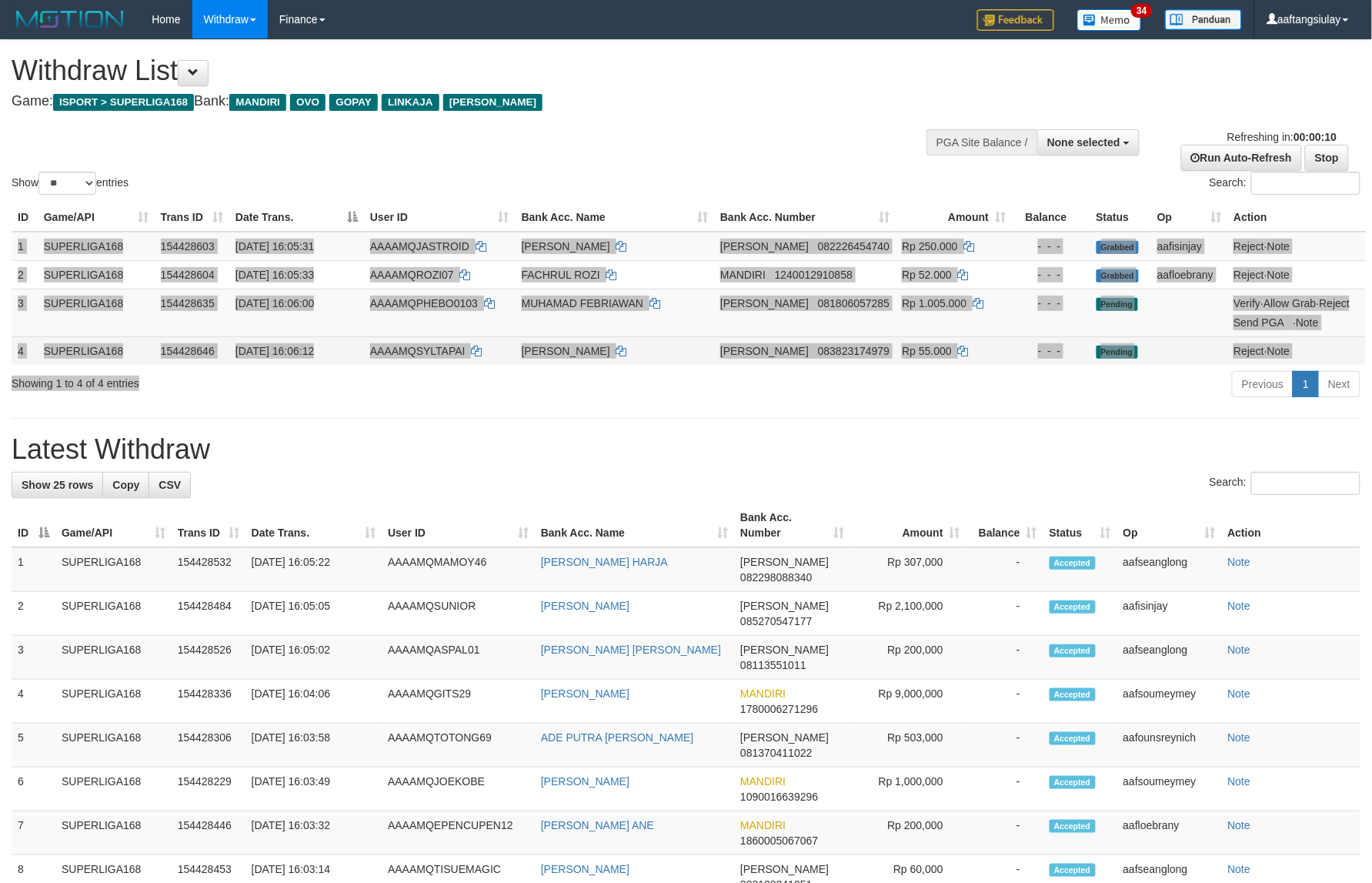  I want to click on span: Pending, so click(1118, 352).